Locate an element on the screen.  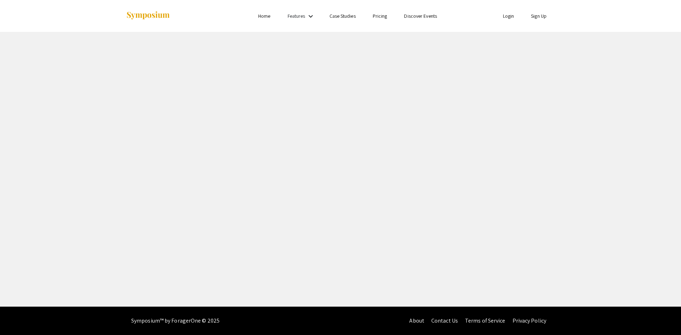
a: Sign Up is located at coordinates (539, 16).